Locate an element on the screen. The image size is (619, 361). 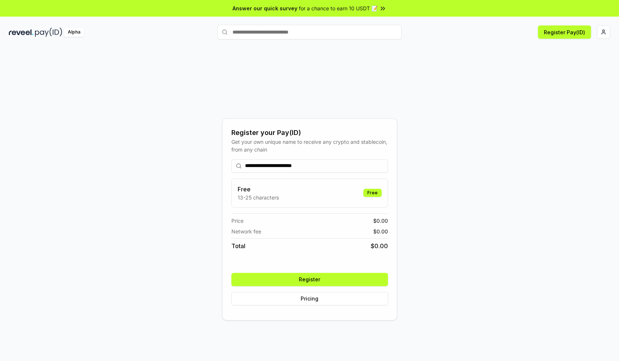
span: Answer our quick survey is located at coordinates (265, 8).